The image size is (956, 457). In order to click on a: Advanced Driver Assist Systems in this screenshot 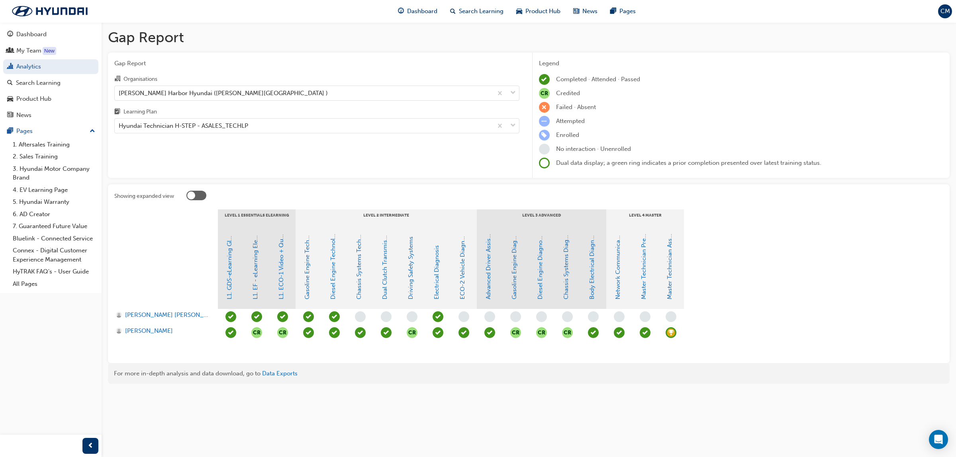, I will do `click(488, 256)`.